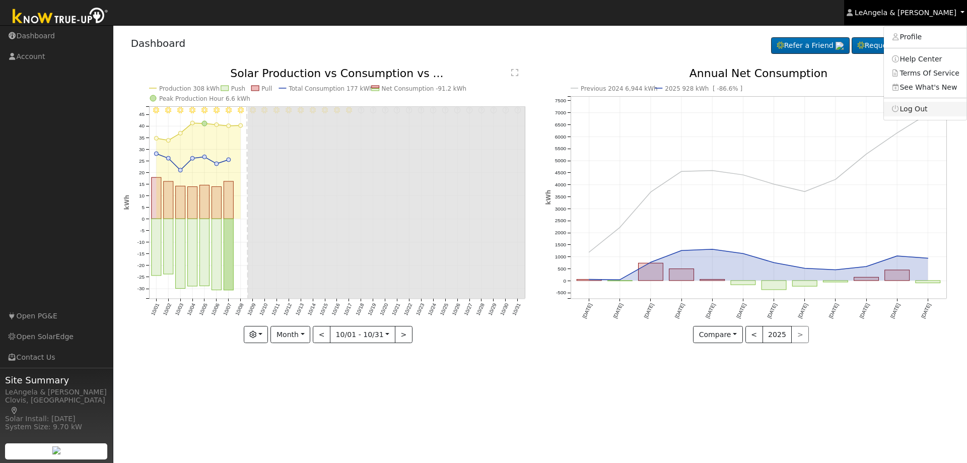  I want to click on text: 0, so click(143, 218).